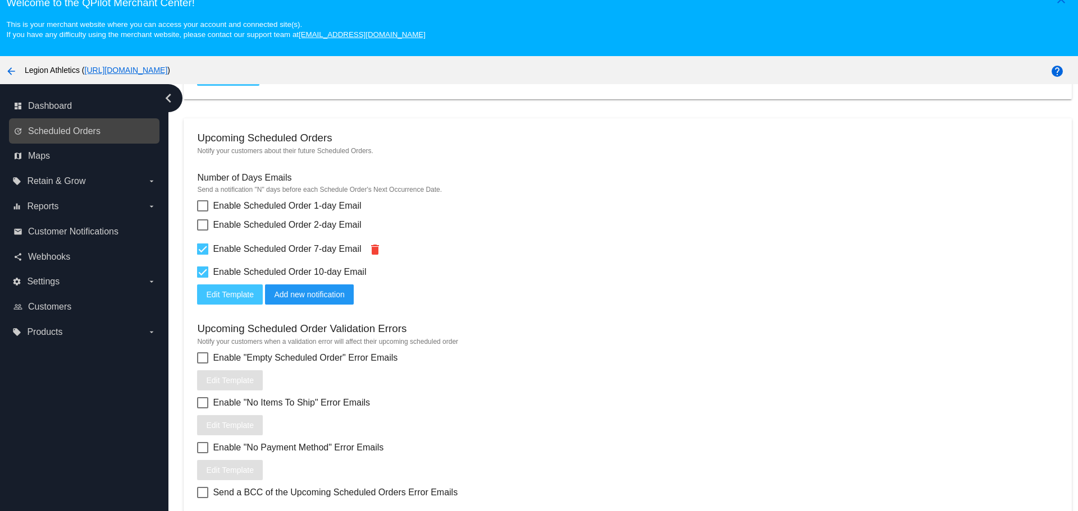 This screenshot has height=511, width=1078. I want to click on mat-hint: Notify your customers about their future Scheduled Orders., so click(627, 151).